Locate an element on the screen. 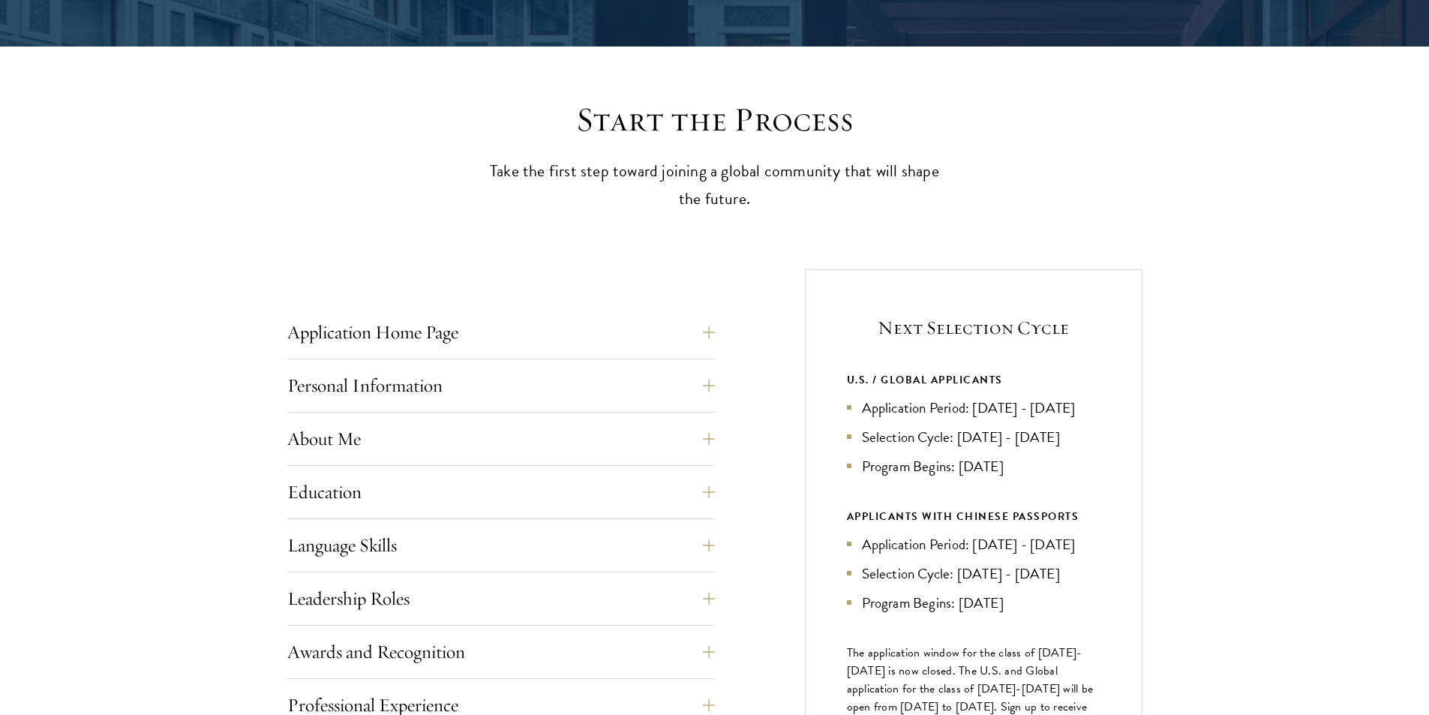 The image size is (1429, 715). button: Education is located at coordinates (501, 492).